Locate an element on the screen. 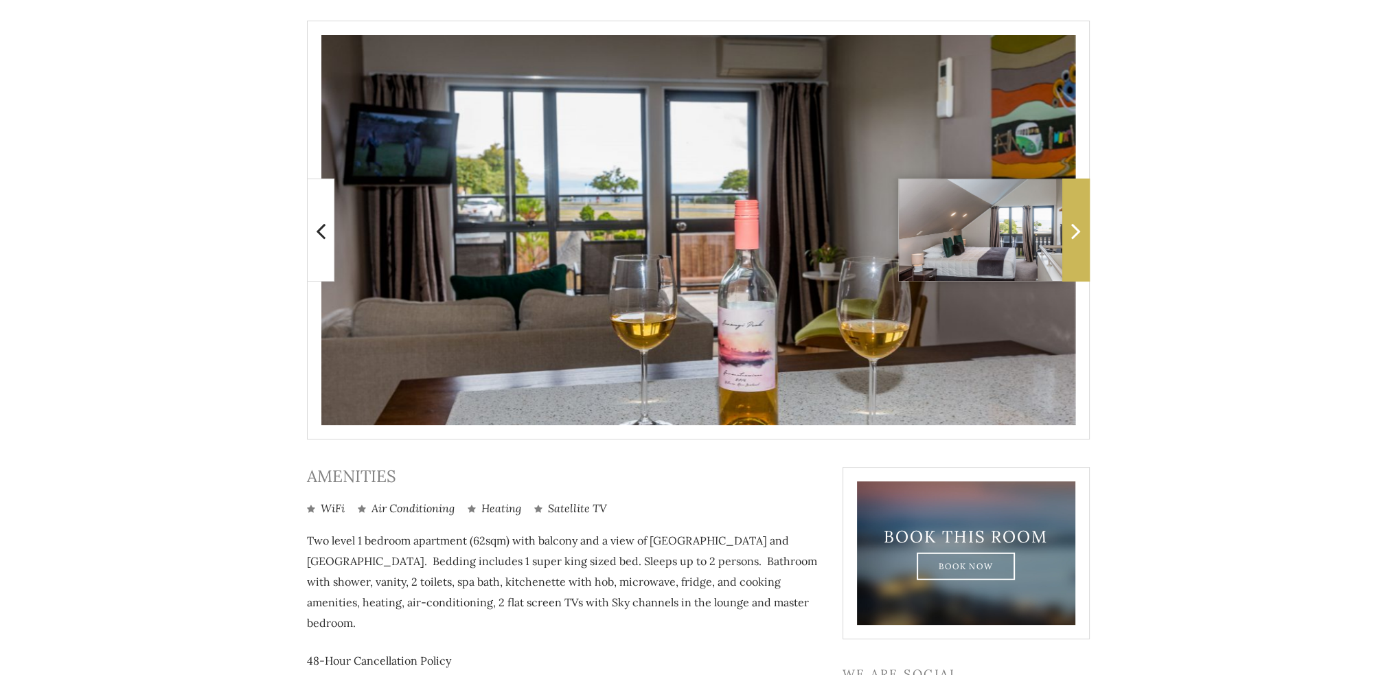 Image resolution: width=1396 pixels, height=675 pixels. li: WiFi is located at coordinates (325, 508).